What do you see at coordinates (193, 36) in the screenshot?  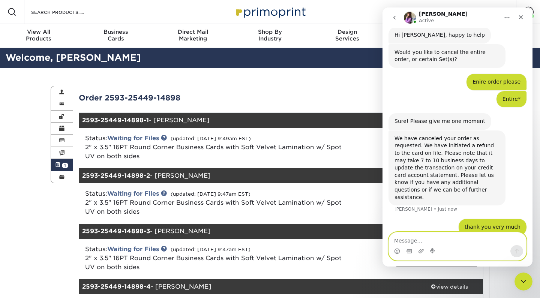 I see `a: Direct MailMarketing` at bounding box center [193, 36].